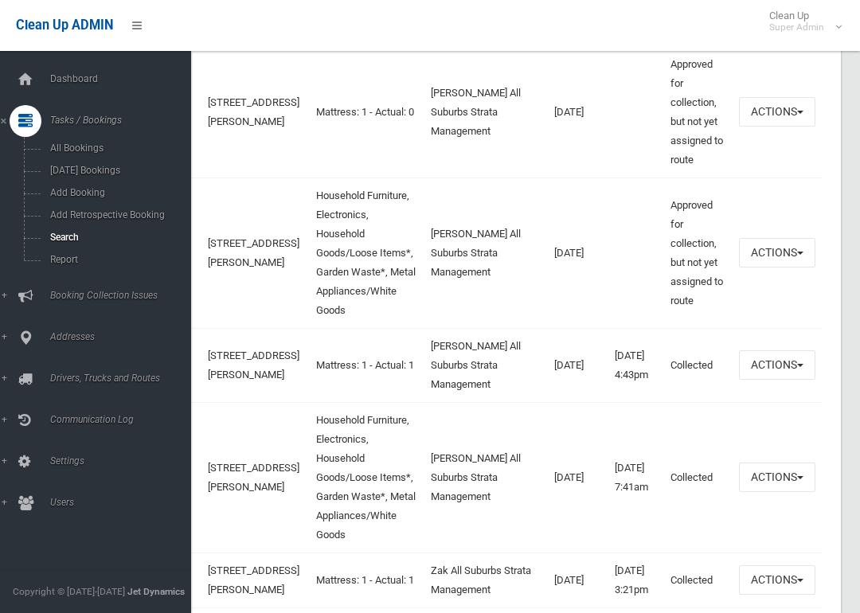 This screenshot has width=860, height=613. What do you see at coordinates (111, 237) in the screenshot?
I see `span: Search` at bounding box center [111, 237].